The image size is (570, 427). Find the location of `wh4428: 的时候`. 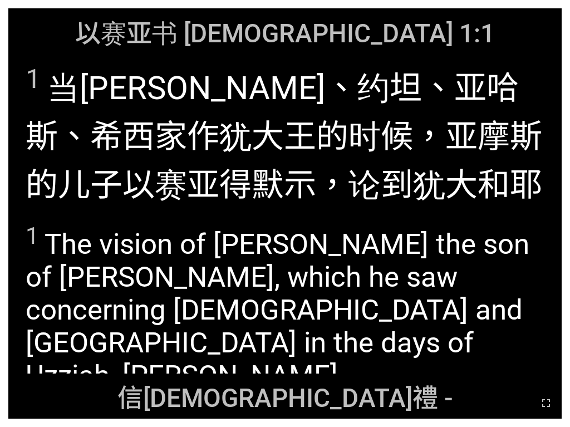

wh4428: 的时候 is located at coordinates (284, 185).